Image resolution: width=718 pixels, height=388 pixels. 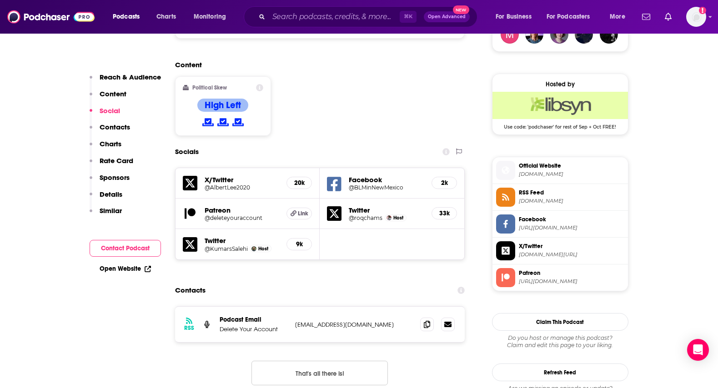 I want to click on span: Do you host or manage this podcast?, so click(x=560, y=338).